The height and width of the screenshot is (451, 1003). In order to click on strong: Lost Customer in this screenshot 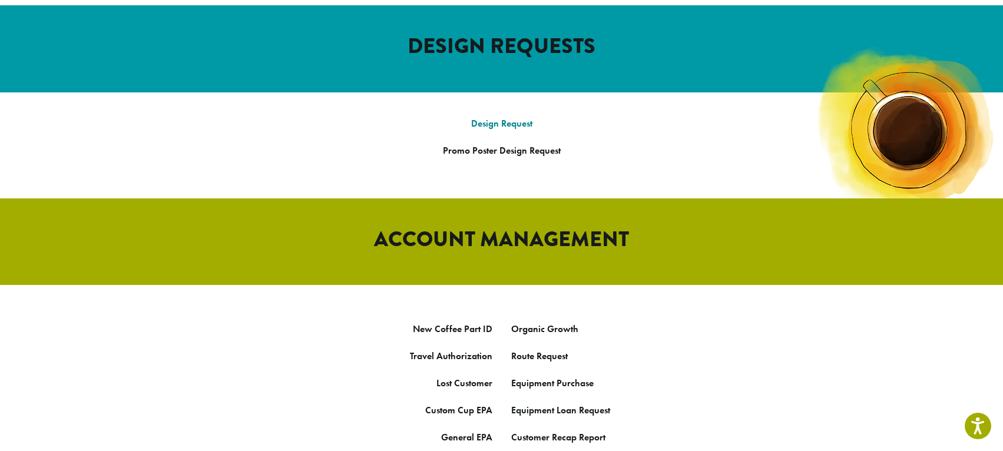, I will do `click(464, 383)`.